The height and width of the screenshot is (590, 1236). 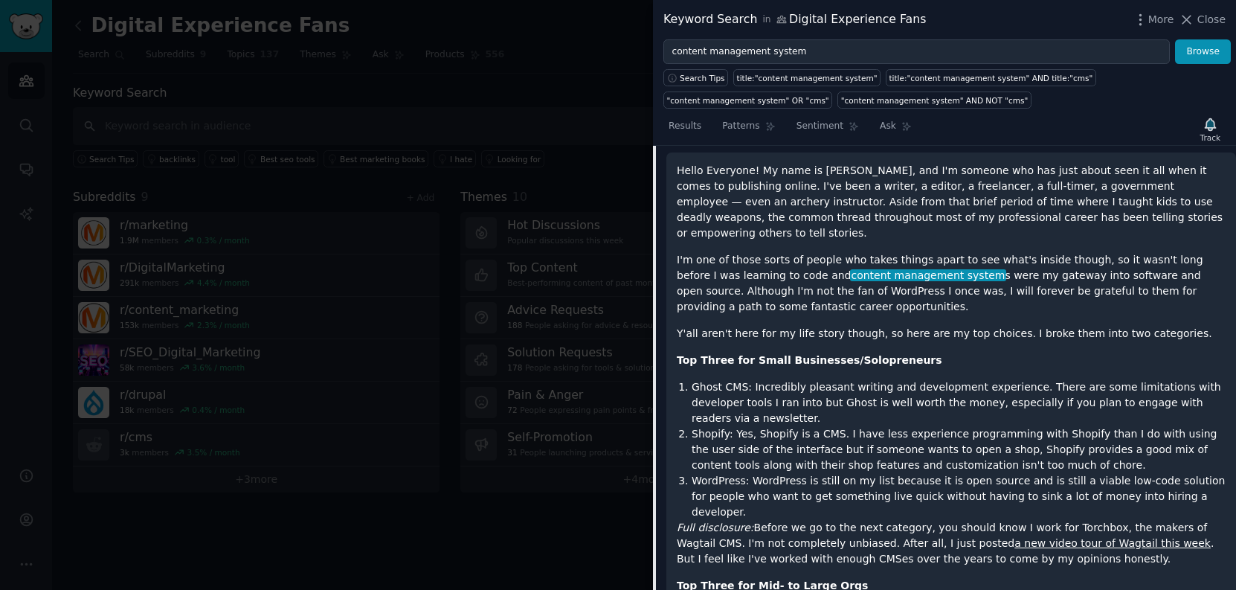 What do you see at coordinates (807, 78) in the screenshot?
I see `div: title:"content management system"` at bounding box center [807, 78].